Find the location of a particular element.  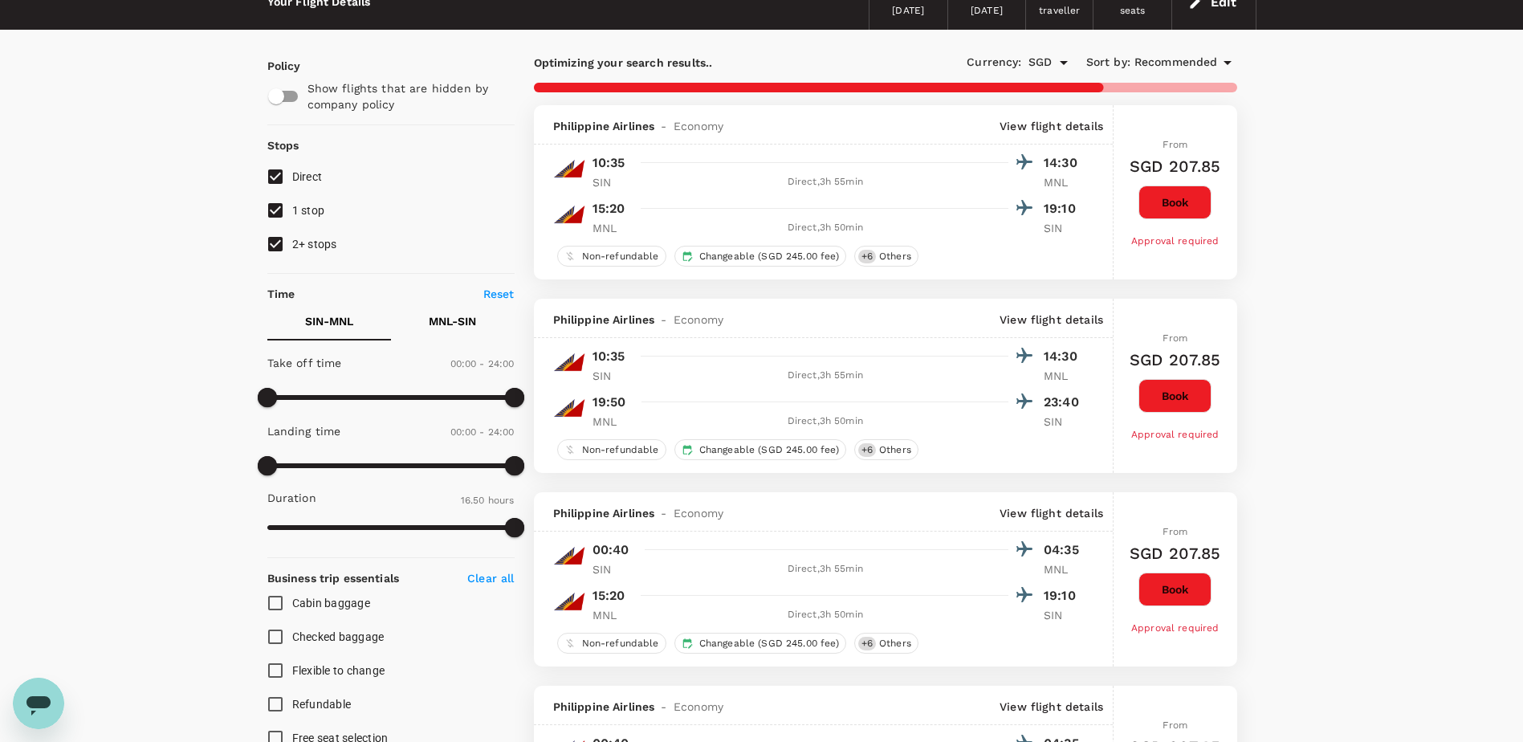

span: Direct is located at coordinates (307, 177).